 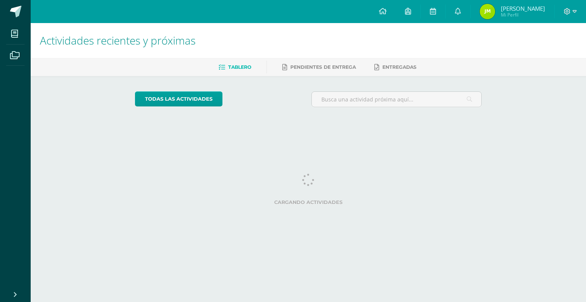 What do you see at coordinates (235, 67) in the screenshot?
I see `a: Tablero` at bounding box center [235, 67].